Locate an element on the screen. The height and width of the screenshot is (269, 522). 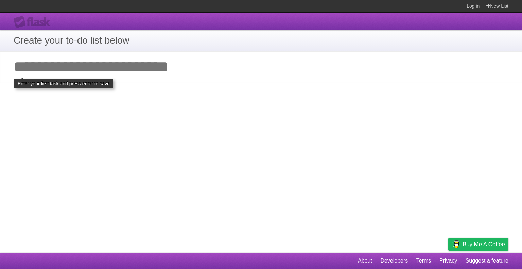
span: Buy me a coffee is located at coordinates (484, 244).